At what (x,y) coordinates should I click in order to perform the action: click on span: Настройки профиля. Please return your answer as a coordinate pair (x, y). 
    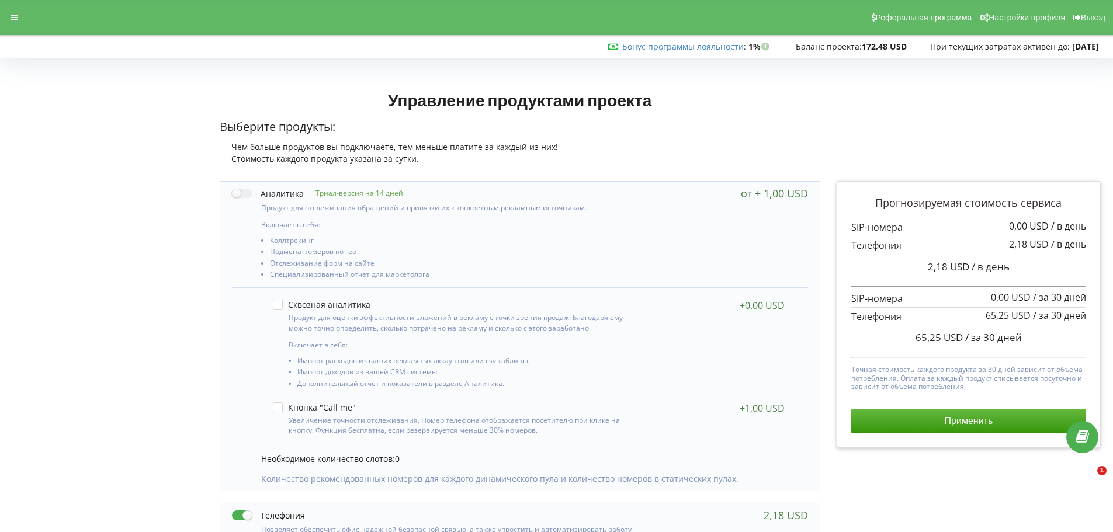
    Looking at the image, I should click on (1027, 18).